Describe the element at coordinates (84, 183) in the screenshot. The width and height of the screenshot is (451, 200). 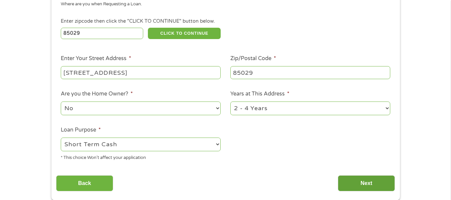
I see `input: Back` at that location.